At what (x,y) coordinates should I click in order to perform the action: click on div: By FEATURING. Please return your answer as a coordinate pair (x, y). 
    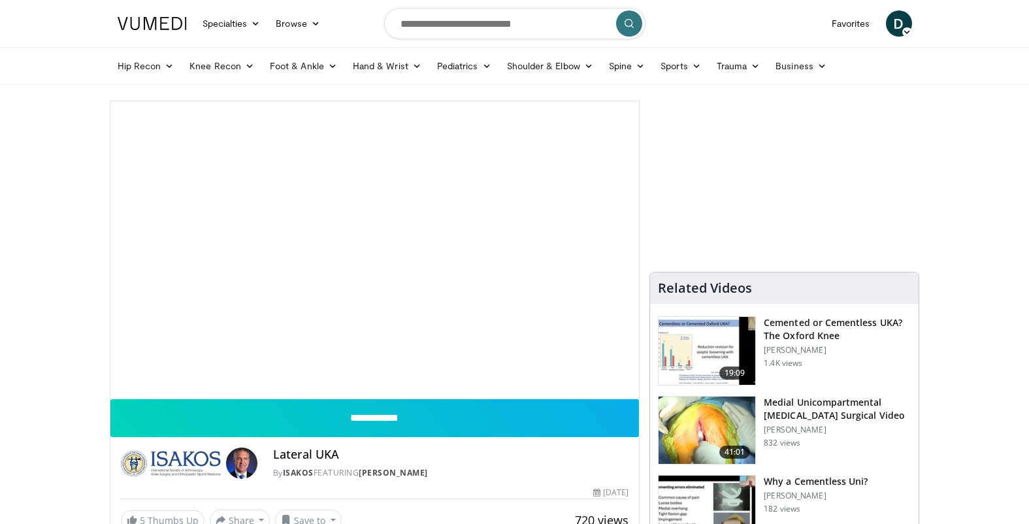
    Looking at the image, I should click on (451, 473).